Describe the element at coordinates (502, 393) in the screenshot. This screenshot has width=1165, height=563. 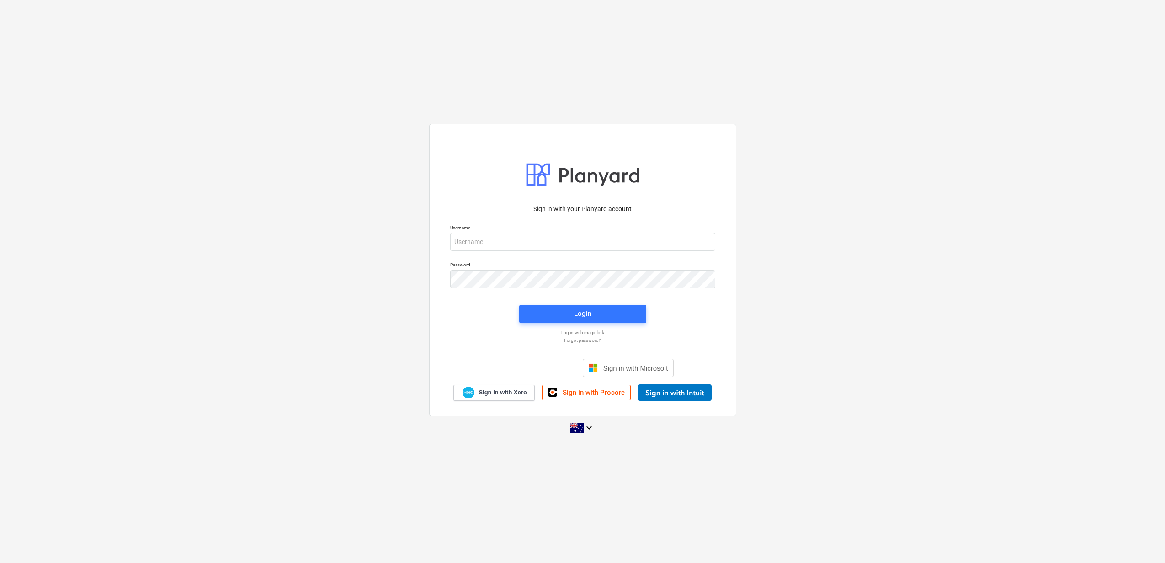
I see `span: Sign in with Xero` at that location.